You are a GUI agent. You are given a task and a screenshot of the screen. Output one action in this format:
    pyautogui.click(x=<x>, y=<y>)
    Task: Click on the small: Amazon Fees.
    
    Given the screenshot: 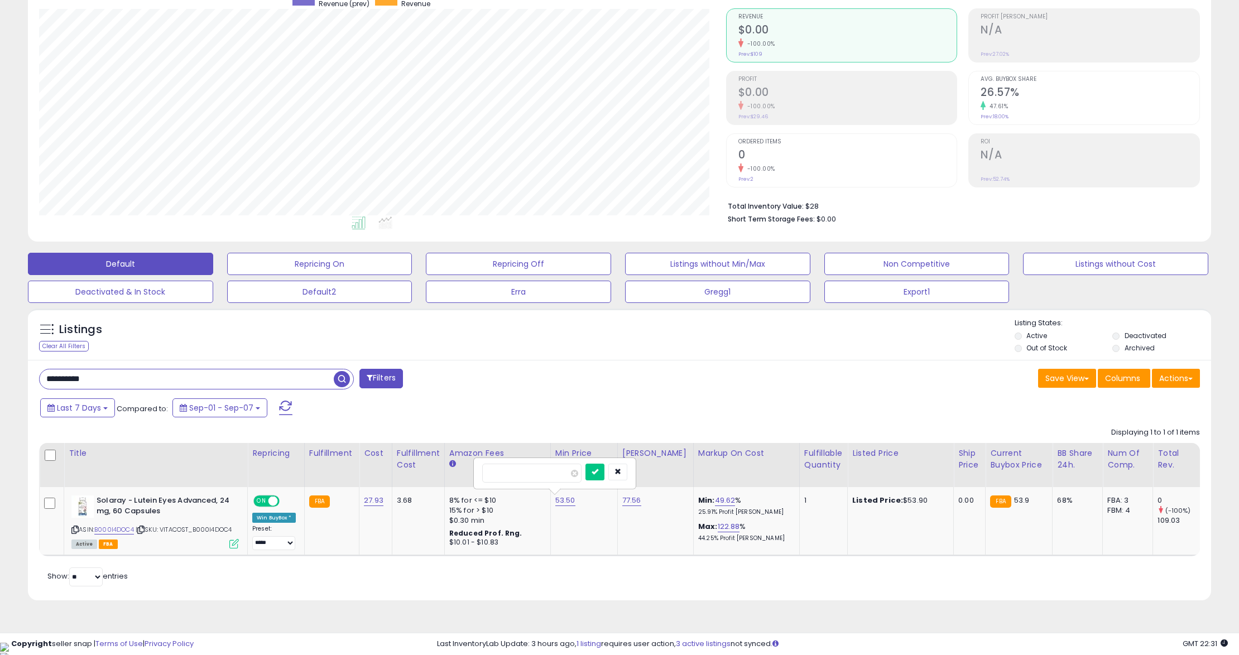 What is the action you would take?
    pyautogui.click(x=453, y=464)
    